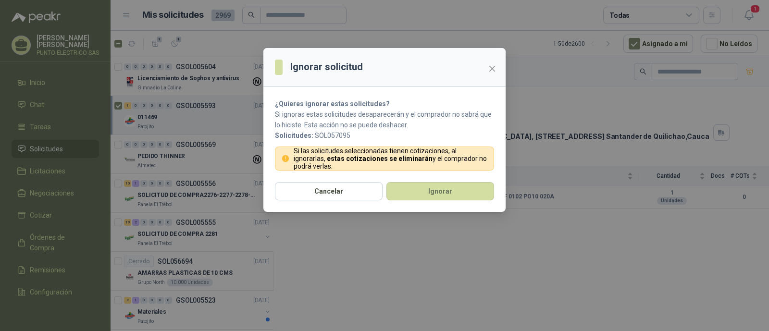 The height and width of the screenshot is (331, 769). I want to click on strong: ¿Quieres ignorar estas solicitudes?, so click(332, 104).